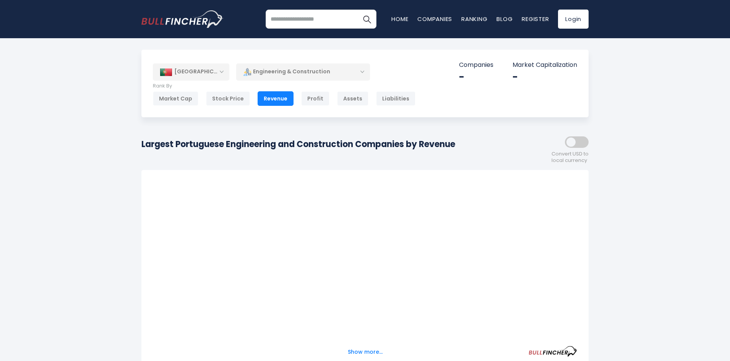 The width and height of the screenshot is (730, 361). What do you see at coordinates (182, 19) in the screenshot?
I see `a: Go to homepage` at bounding box center [182, 19].